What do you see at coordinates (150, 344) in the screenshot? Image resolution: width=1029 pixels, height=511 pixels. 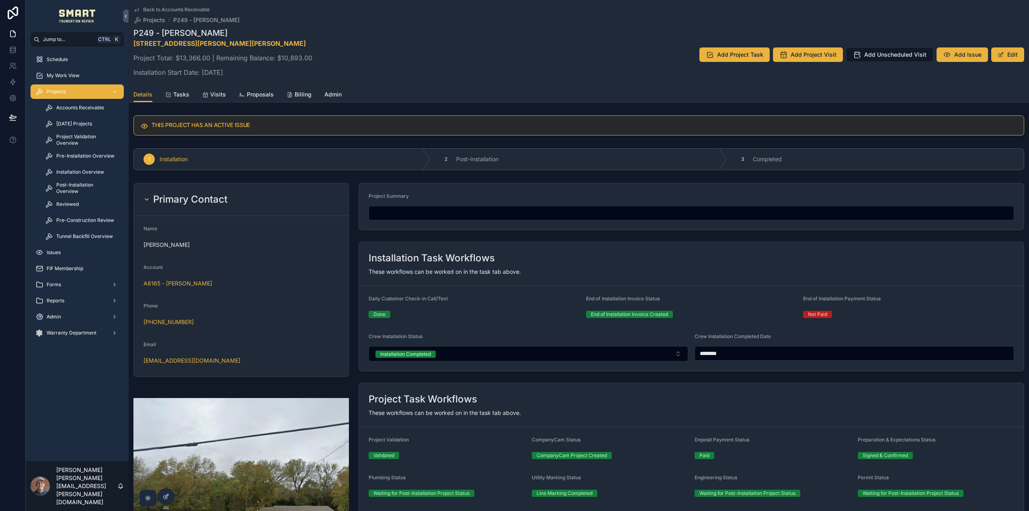 I see `span: Email` at bounding box center [150, 344].